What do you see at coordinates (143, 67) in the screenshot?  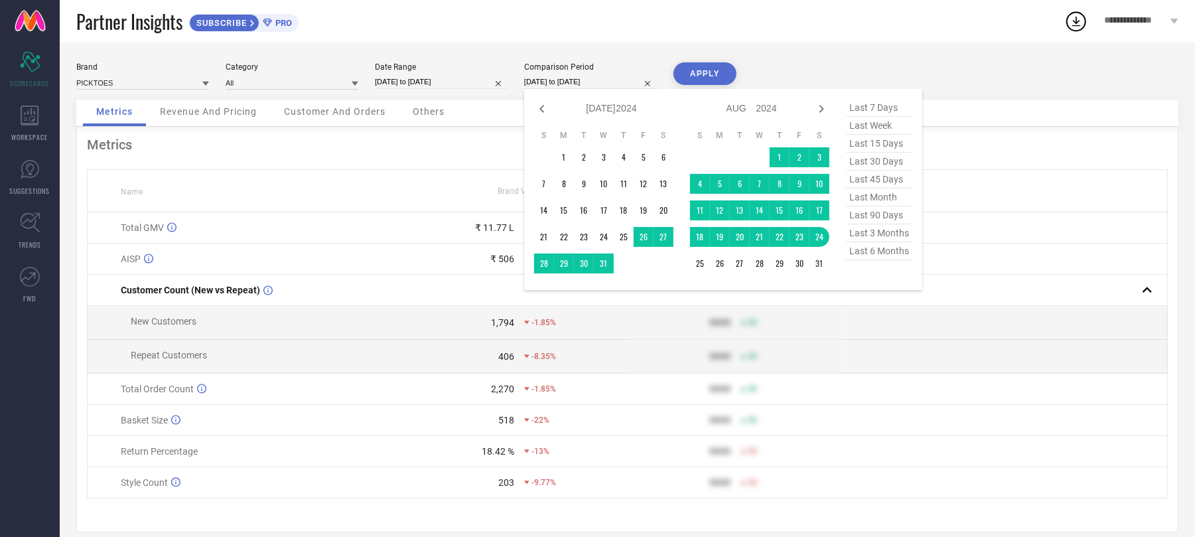 I see `div: Brand` at bounding box center [143, 67].